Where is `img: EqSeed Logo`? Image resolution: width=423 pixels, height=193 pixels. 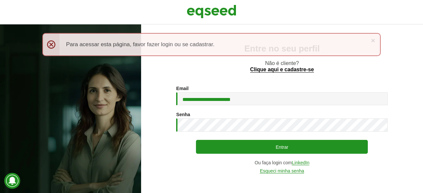
img: EqSeed Logo is located at coordinates (212, 12).